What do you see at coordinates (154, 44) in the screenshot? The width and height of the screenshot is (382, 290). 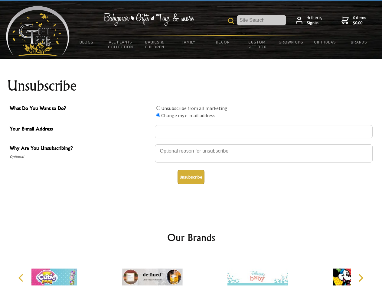 I see `a: Babies & Children` at bounding box center [154, 44].